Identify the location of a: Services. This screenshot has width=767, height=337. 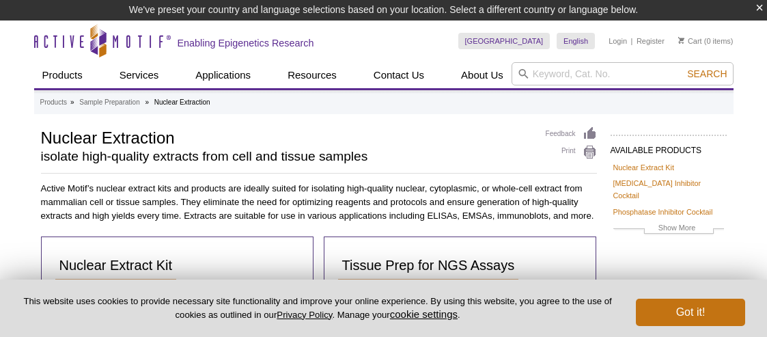
(139, 75).